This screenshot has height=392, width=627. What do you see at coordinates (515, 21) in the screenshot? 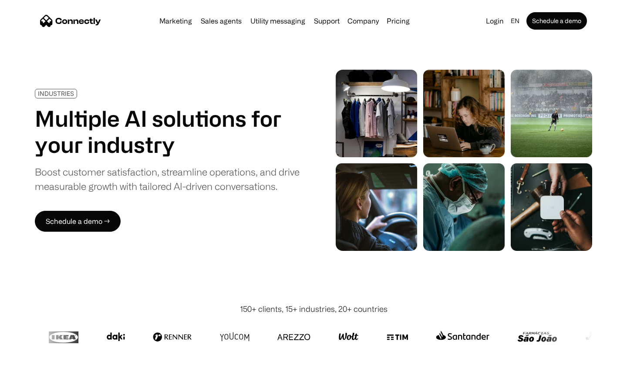
I see `div: en` at bounding box center [515, 21].